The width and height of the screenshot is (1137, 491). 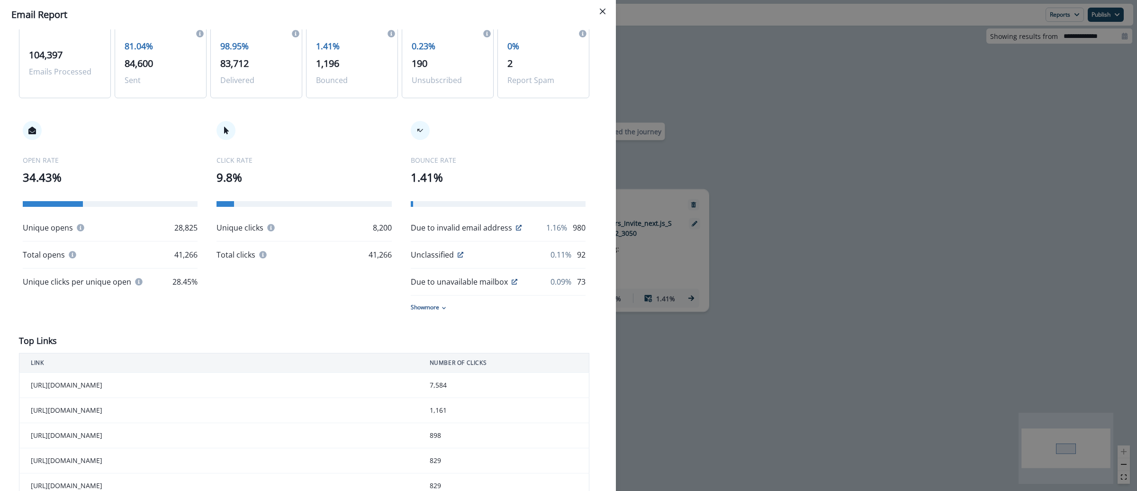 I want to click on p: BOUNCE RATE, so click(x=498, y=160).